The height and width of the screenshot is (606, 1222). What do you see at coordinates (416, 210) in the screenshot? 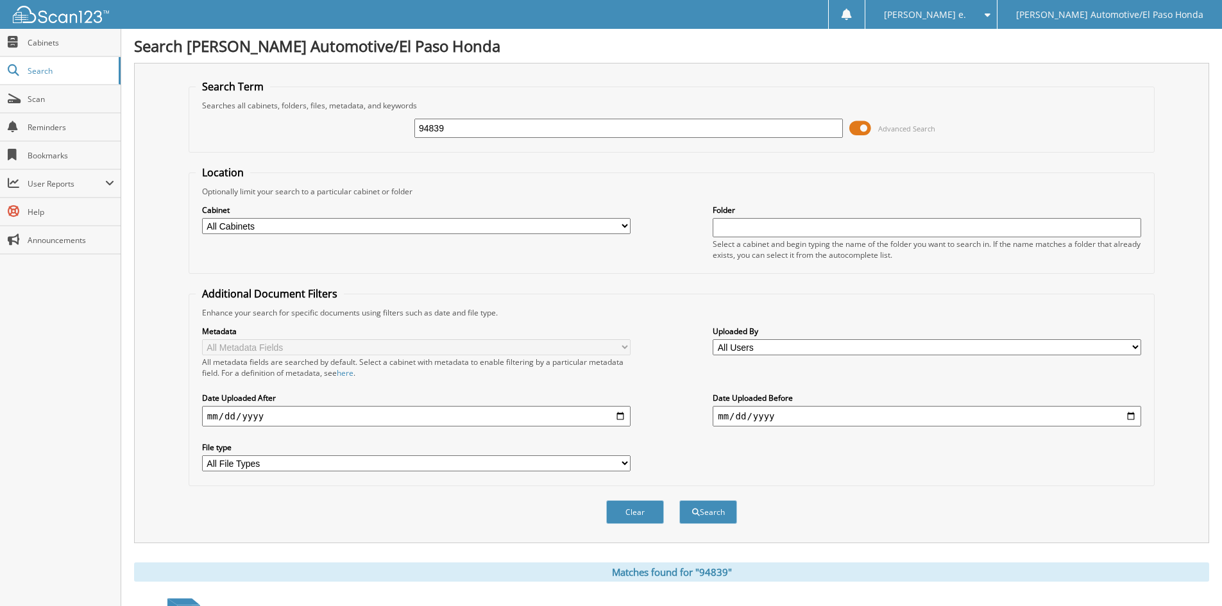
I see `label: Cabinet` at bounding box center [416, 210].